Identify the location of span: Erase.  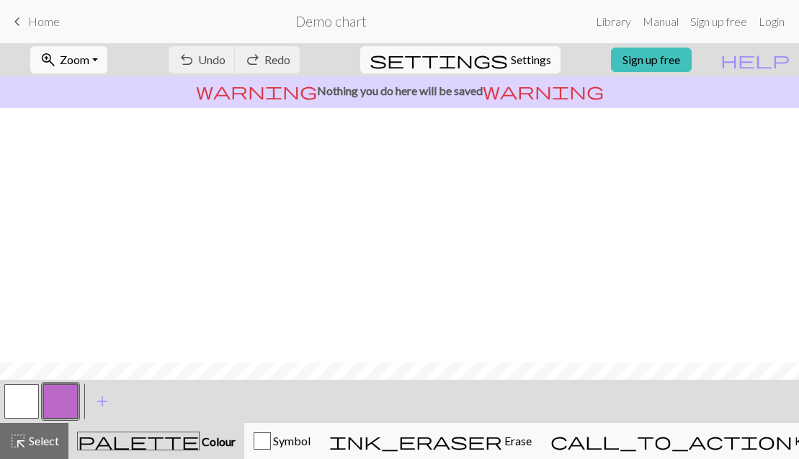
(517, 440).